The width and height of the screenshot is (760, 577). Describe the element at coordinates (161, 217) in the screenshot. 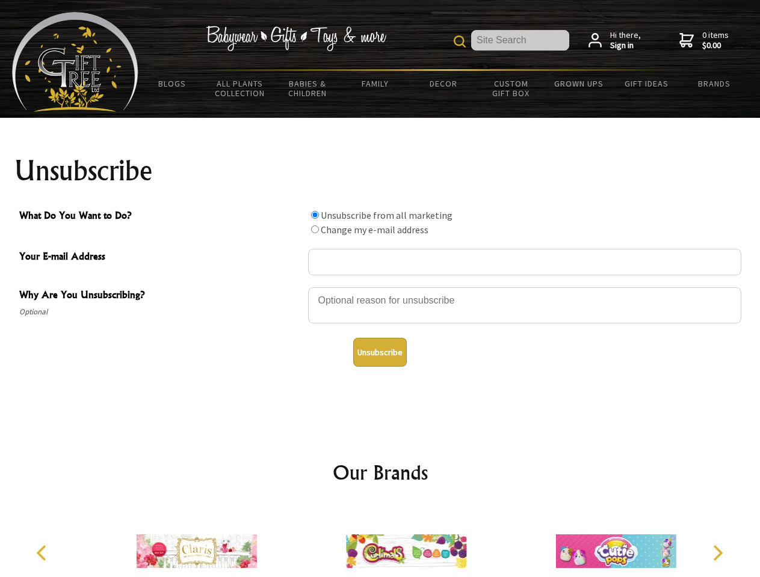

I see `span: What Do You Want to Do?` at that location.